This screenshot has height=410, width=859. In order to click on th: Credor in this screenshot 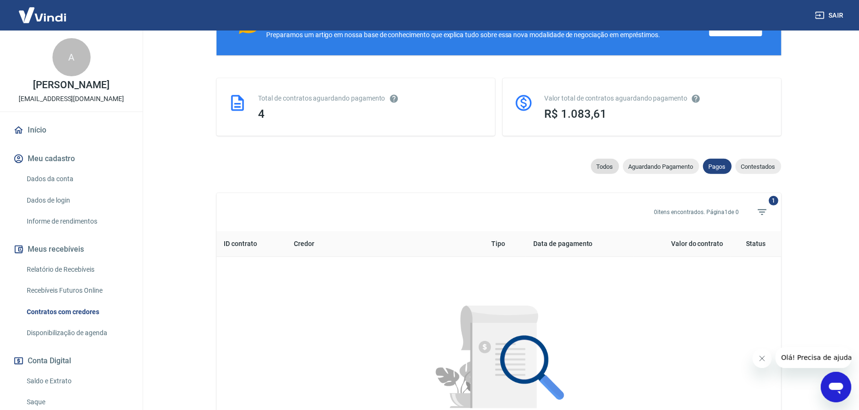, I will do `click(385, 244)`.